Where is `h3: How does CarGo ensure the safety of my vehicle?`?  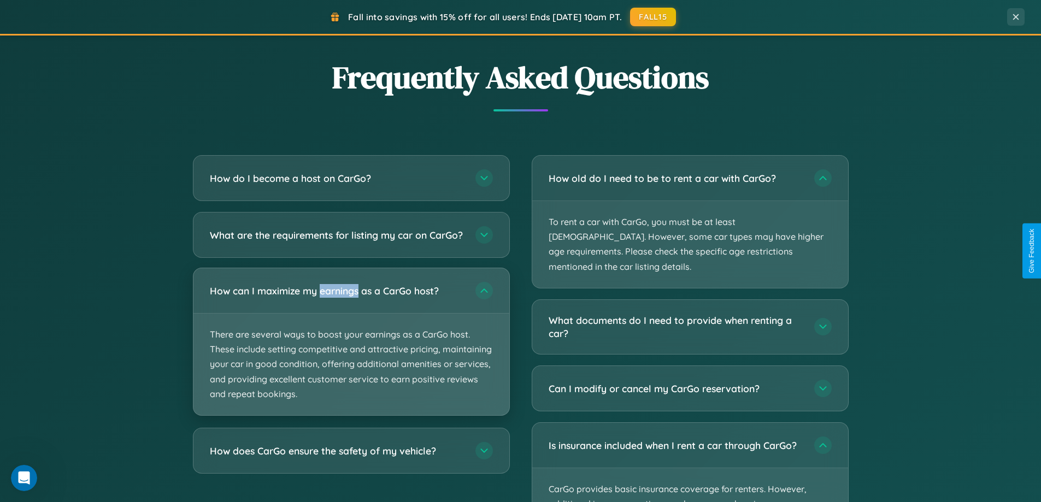 h3: How does CarGo ensure the safety of my vehicle? is located at coordinates (337, 451).